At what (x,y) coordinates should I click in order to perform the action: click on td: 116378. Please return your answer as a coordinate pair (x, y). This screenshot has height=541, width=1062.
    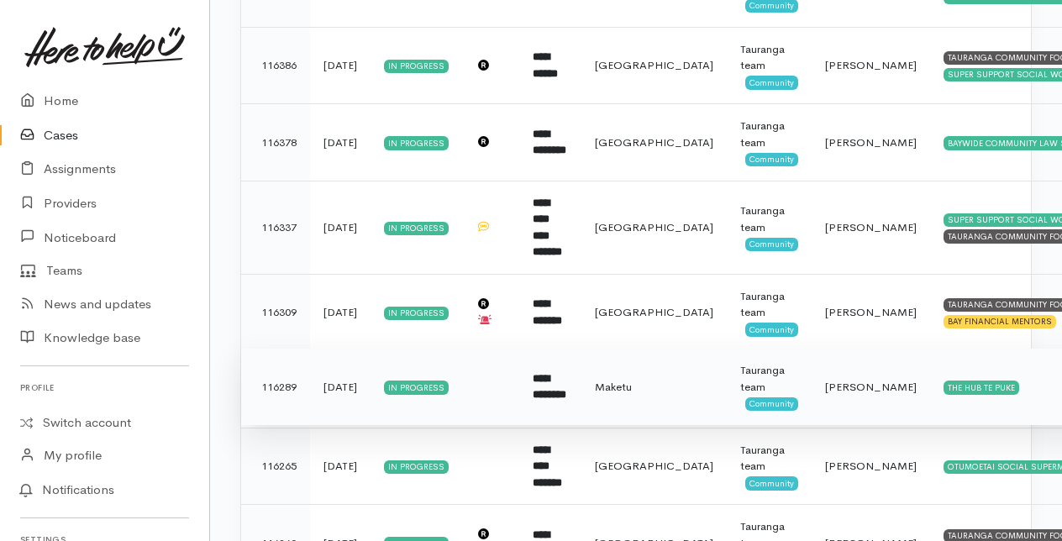
    Looking at the image, I should click on (276, 143).